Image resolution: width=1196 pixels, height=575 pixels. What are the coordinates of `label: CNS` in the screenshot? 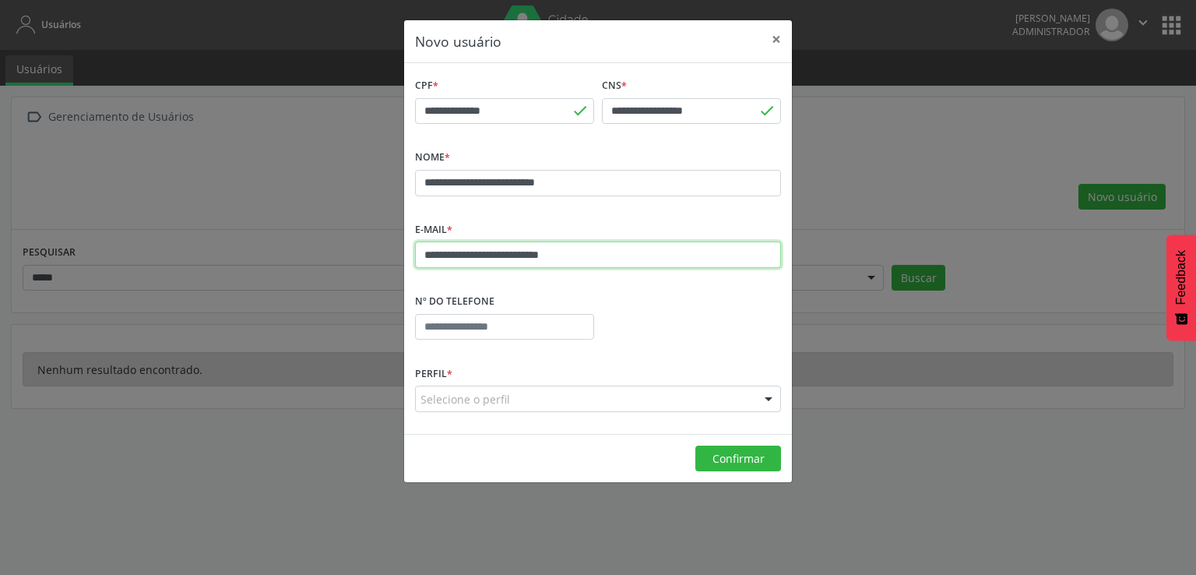 It's located at (614, 86).